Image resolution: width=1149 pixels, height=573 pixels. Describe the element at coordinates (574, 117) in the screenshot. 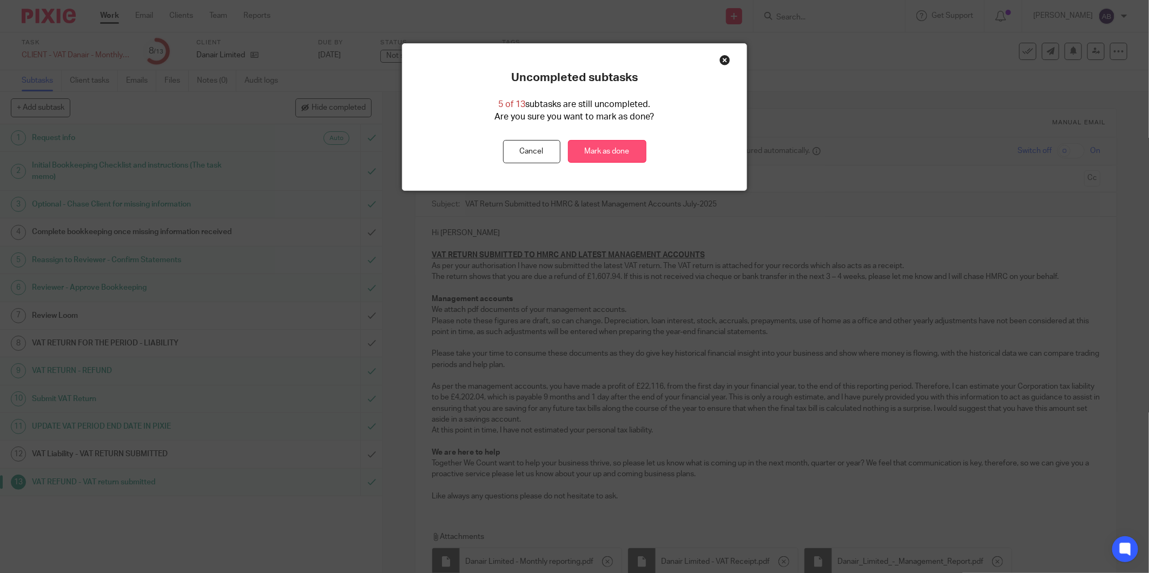

I see `p: Are you sure you want to mark as done?` at that location.